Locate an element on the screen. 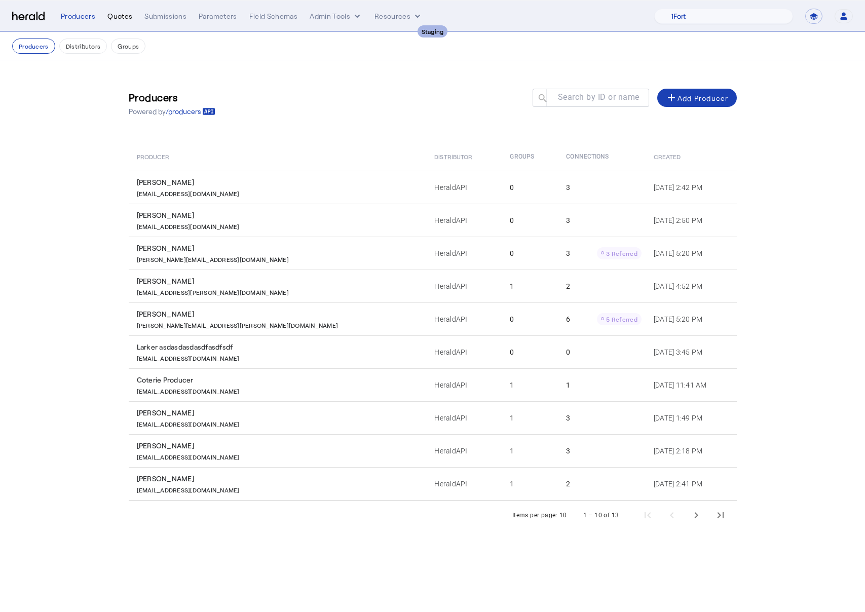  button: Last page is located at coordinates (721, 515).